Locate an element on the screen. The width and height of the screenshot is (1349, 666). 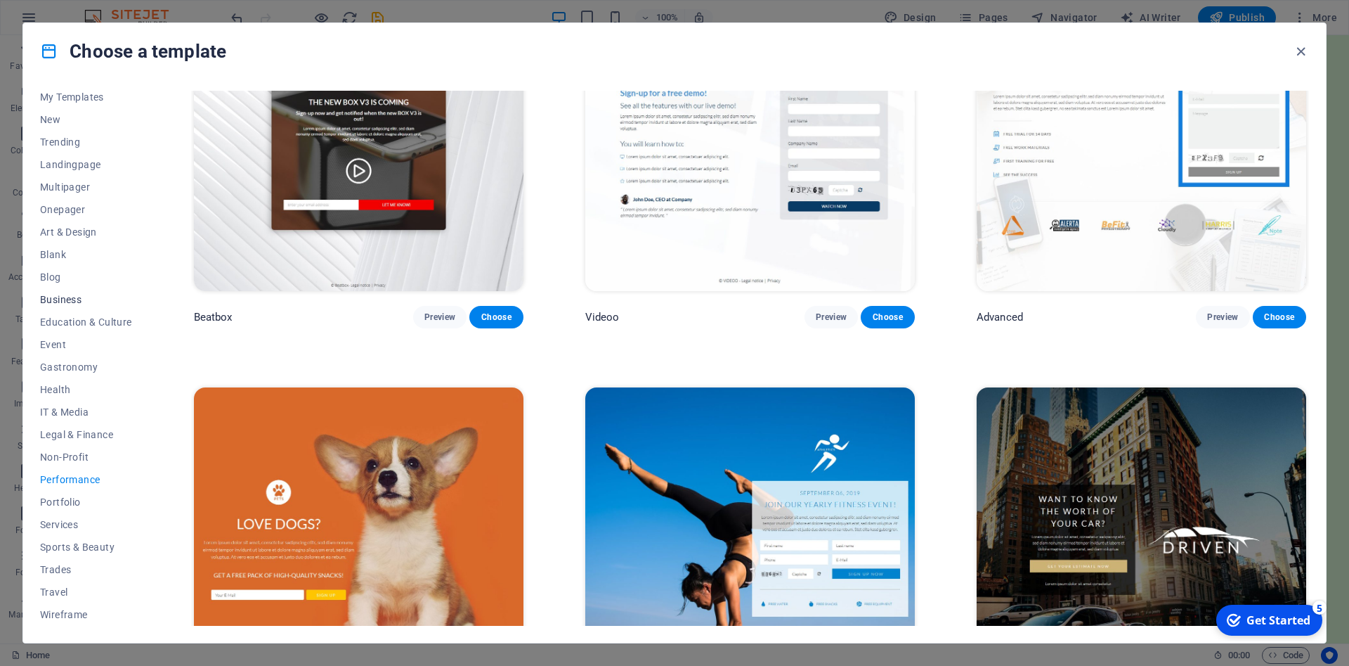
button: Travel is located at coordinates (86, 592).